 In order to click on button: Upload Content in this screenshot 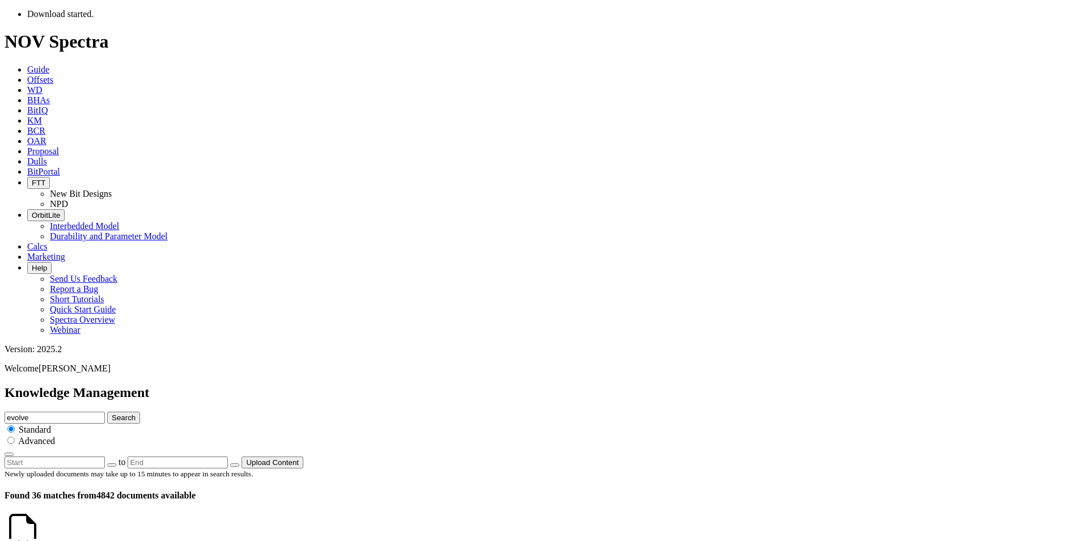, I will do `click(272, 462)`.